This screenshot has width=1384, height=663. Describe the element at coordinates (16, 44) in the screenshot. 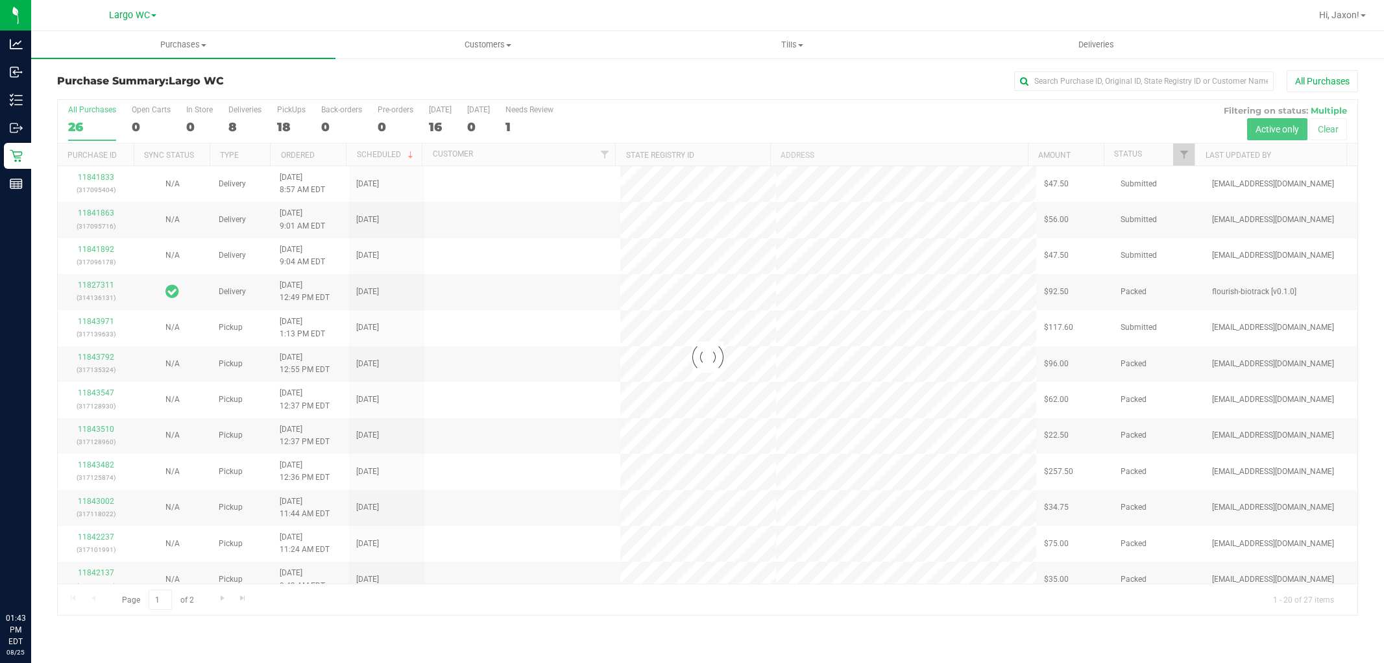

I see `inline-svg: Analytics` at that location.